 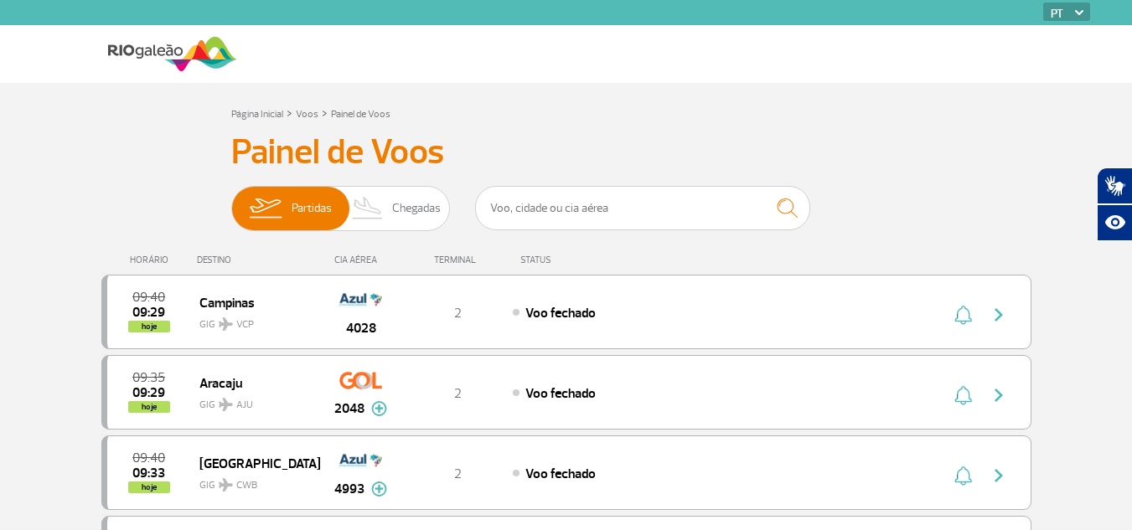 I want to click on div: CIA AÉREA, so click(x=361, y=260).